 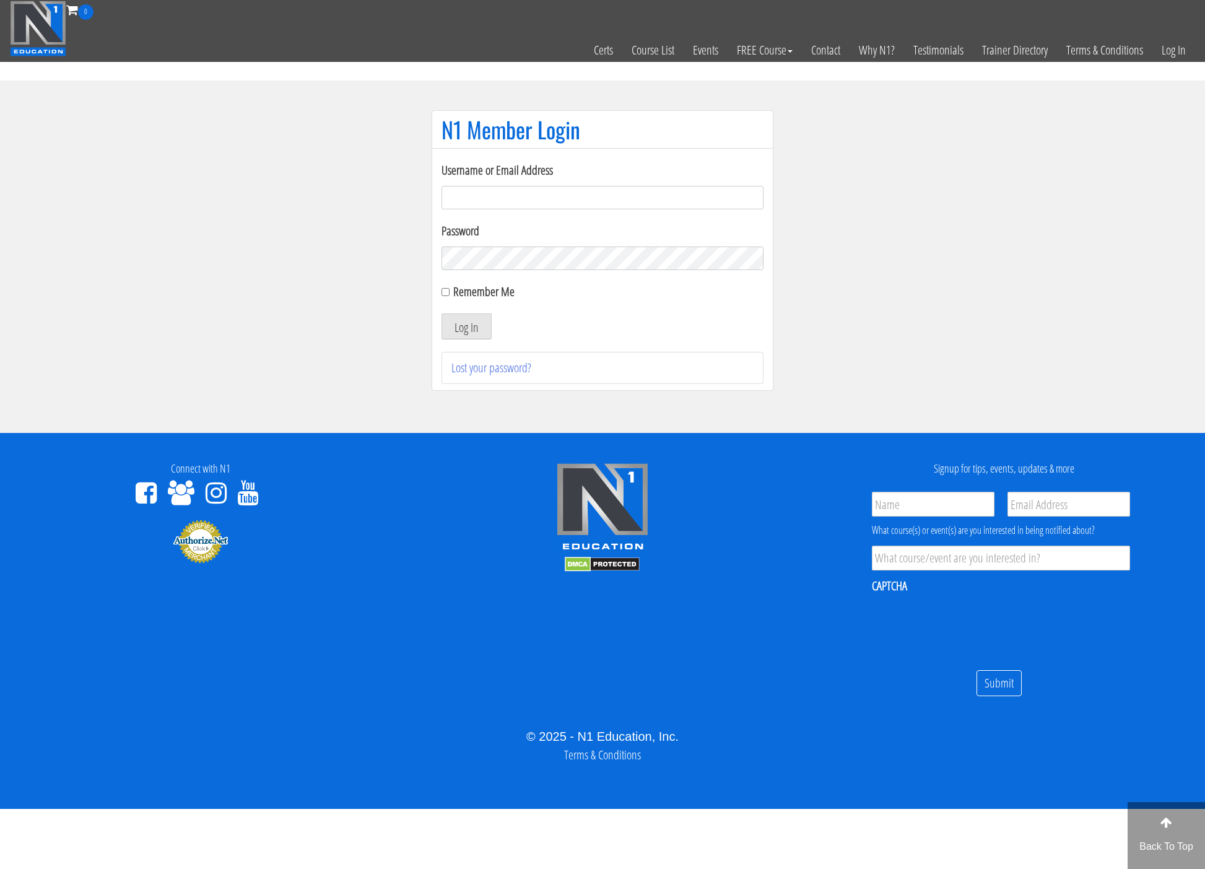 What do you see at coordinates (603, 736) in the screenshot?
I see `div: © 2025 - N1 Education, Inc.` at bounding box center [603, 736].